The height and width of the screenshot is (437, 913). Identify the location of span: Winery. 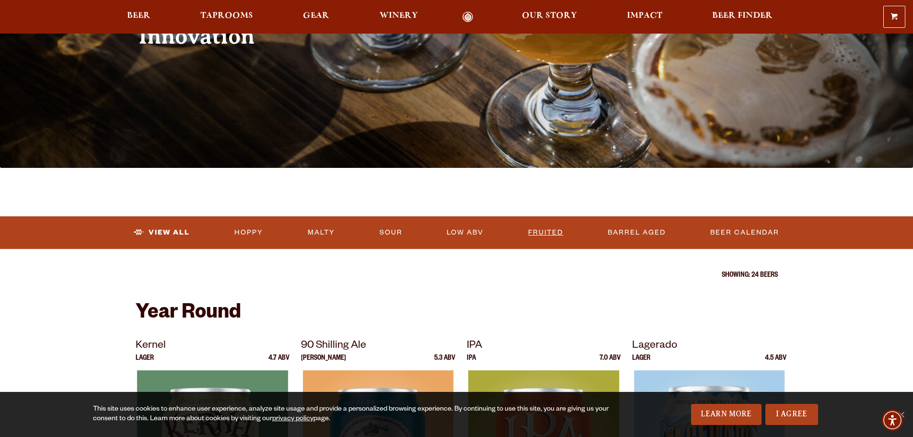
(399, 16).